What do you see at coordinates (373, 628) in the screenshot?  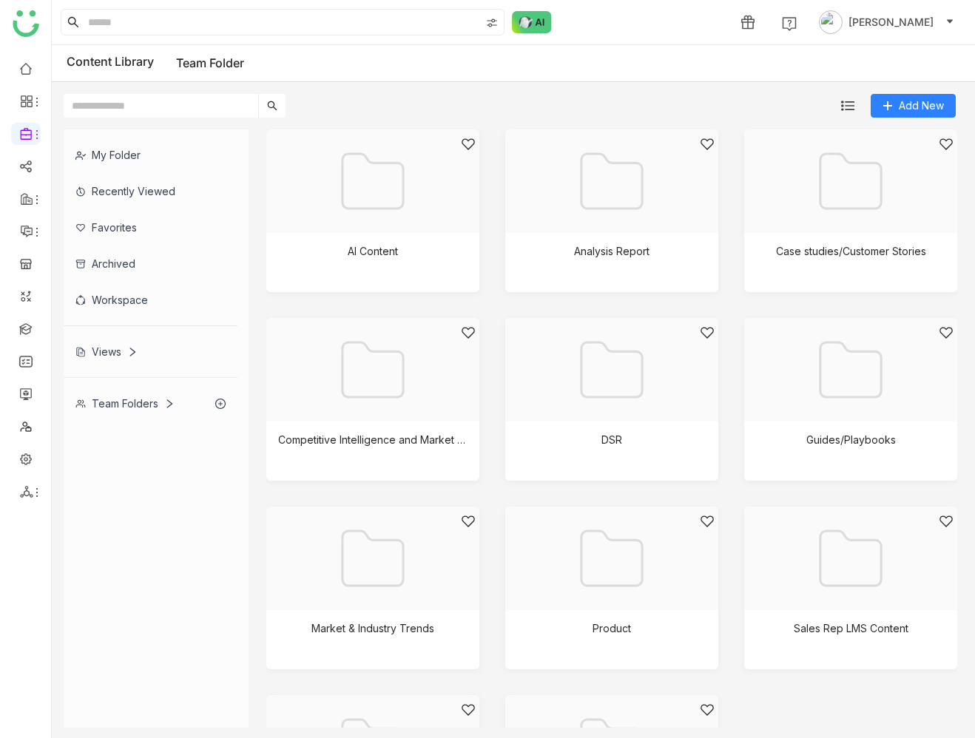 I see `div: Market & Industry Trends` at bounding box center [373, 628].